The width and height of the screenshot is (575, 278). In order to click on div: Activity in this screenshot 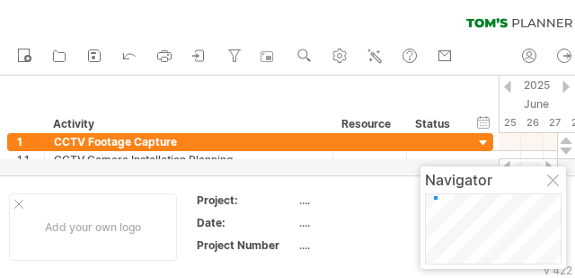, I will do `click(188, 124)`.